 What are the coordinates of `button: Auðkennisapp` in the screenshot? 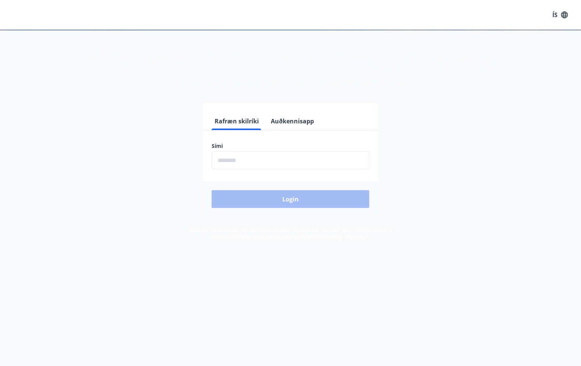 It's located at (292, 121).